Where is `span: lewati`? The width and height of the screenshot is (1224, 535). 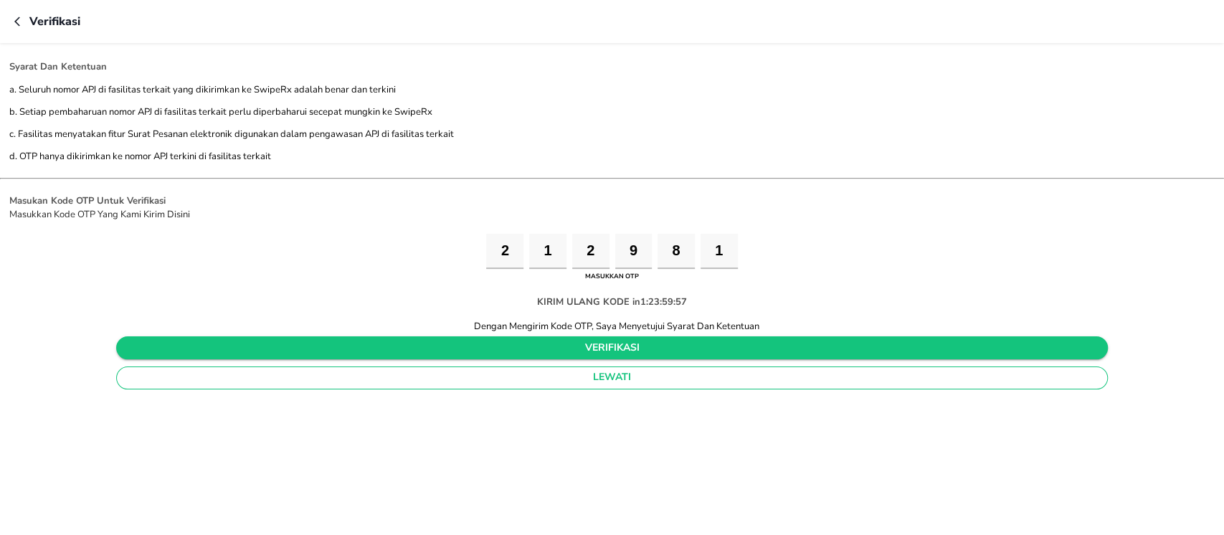 span: lewati is located at coordinates (612, 377).